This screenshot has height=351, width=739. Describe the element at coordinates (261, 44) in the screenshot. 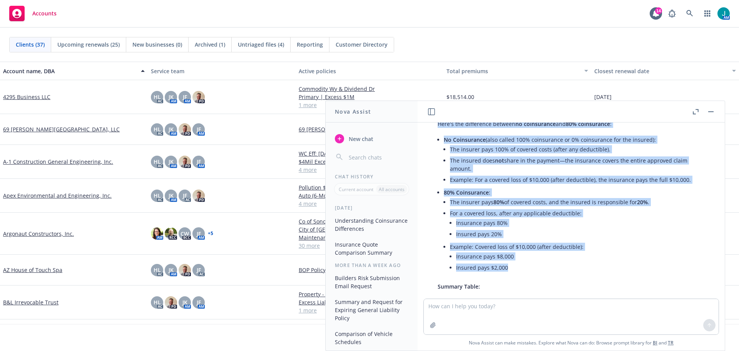

I see `span: Untriaged files (4)` at that location.